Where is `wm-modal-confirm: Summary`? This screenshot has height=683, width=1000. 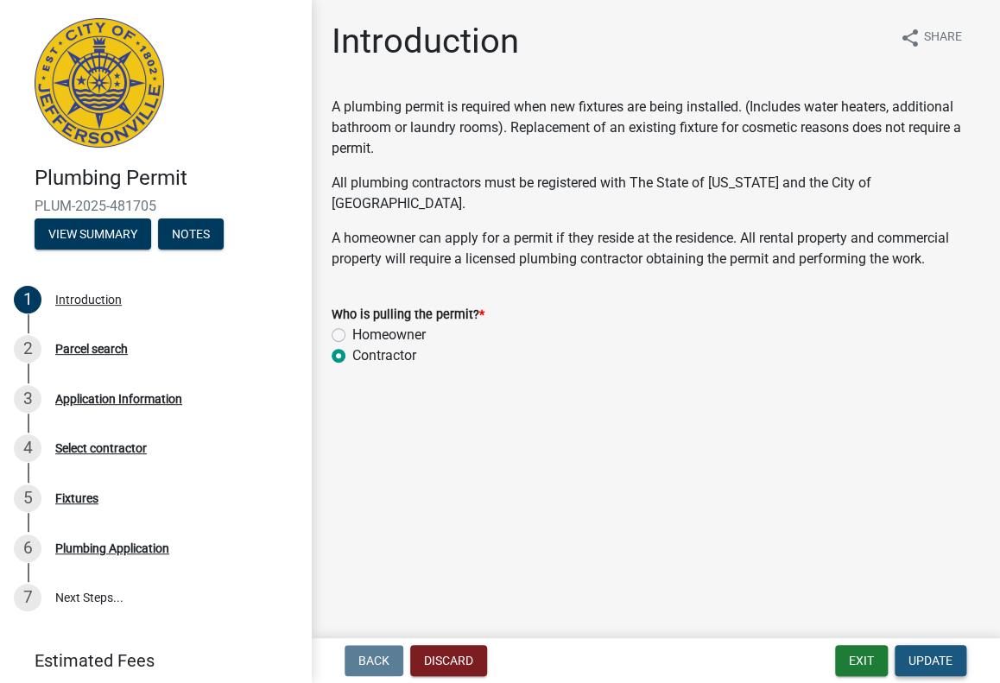 wm-modal-confirm: Summary is located at coordinates (92, 235).